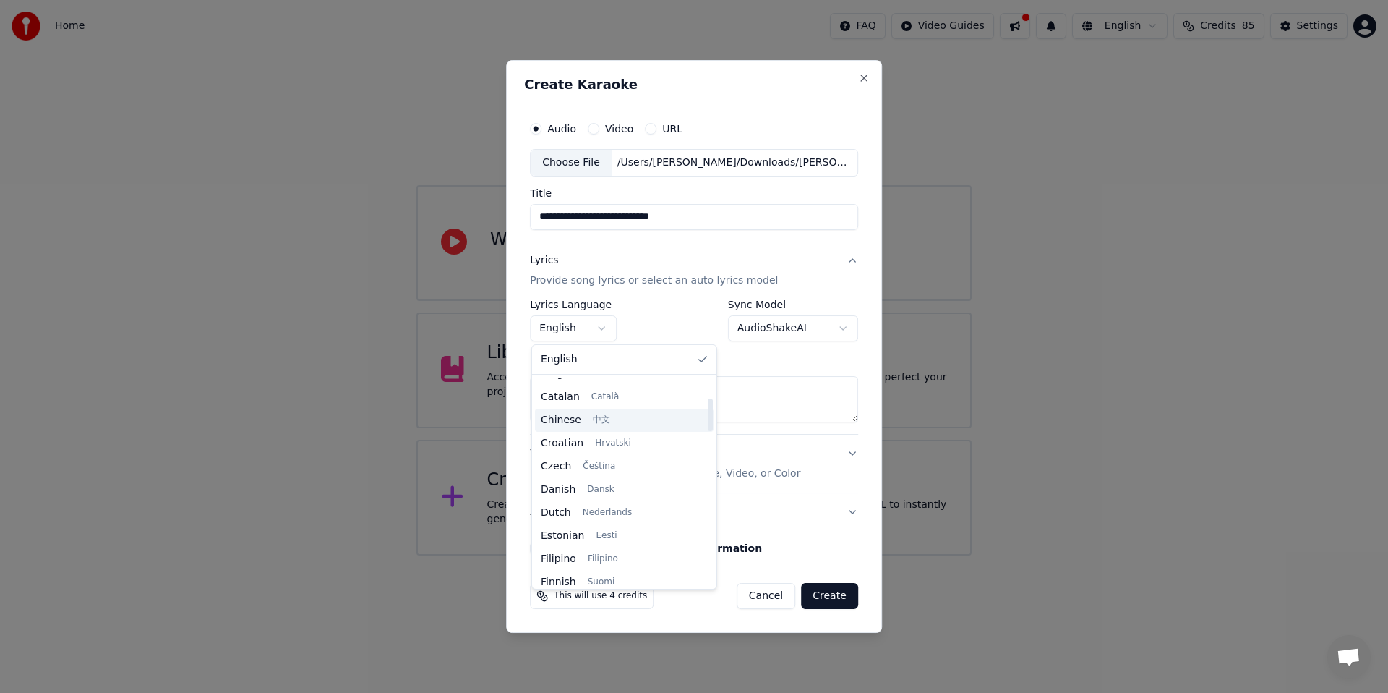 This screenshot has height=693, width=1388. Describe the element at coordinates (613, 443) in the screenshot. I see `span: Hrvatski` at that location.